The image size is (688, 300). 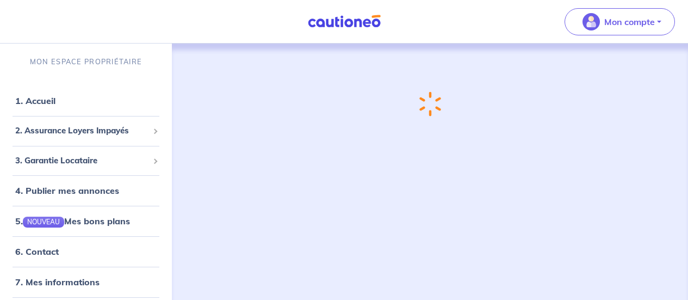 What do you see at coordinates (72, 221) in the screenshot?
I see `a: 5.NOUVEAUMes bons plans` at bounding box center [72, 221].